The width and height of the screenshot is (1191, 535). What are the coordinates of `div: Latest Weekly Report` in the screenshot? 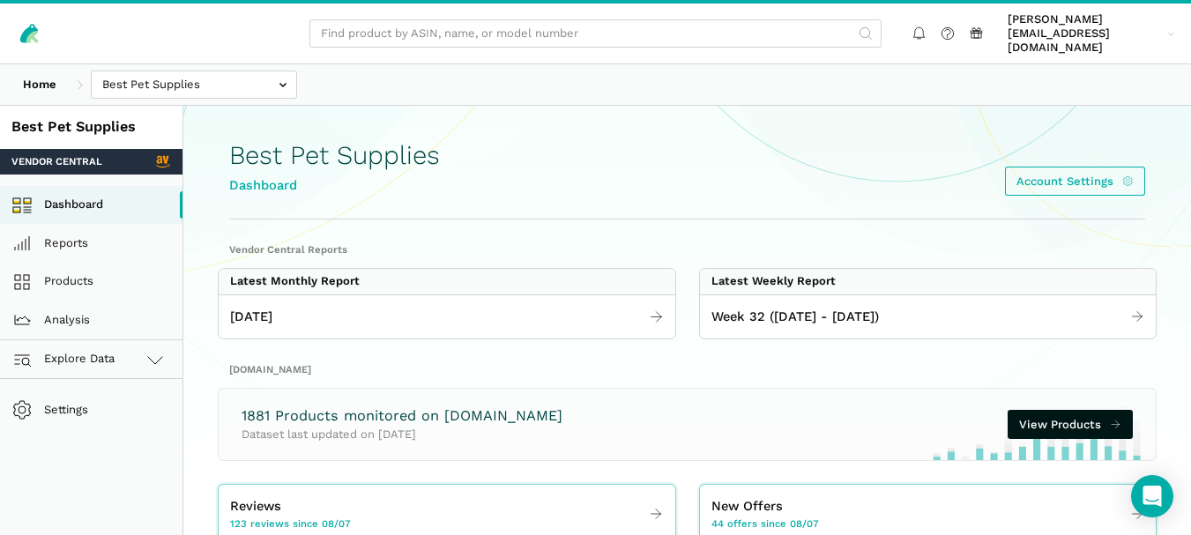 It's located at (773, 281).